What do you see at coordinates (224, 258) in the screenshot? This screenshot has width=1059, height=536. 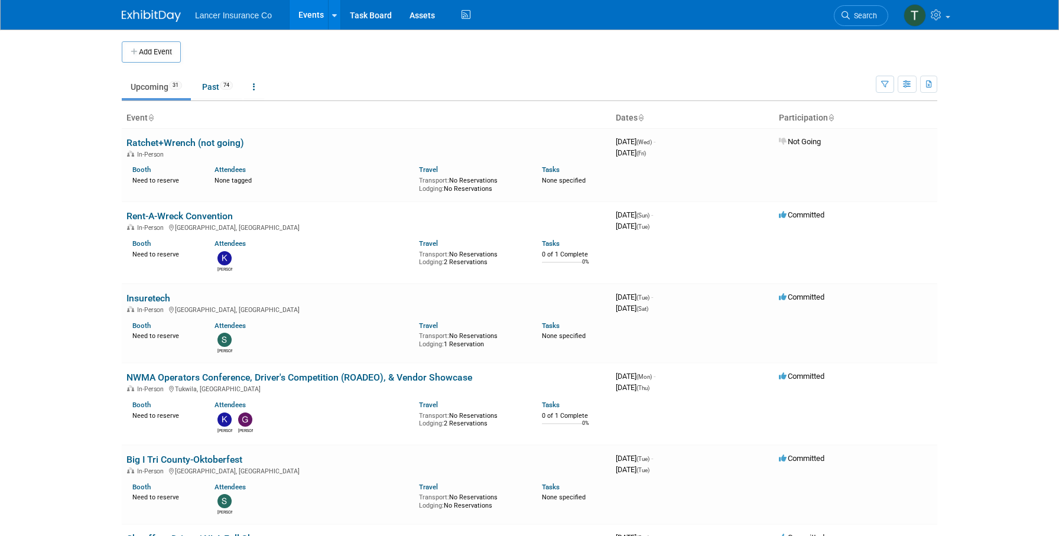 I see `img: kathy egan` at bounding box center [224, 258].